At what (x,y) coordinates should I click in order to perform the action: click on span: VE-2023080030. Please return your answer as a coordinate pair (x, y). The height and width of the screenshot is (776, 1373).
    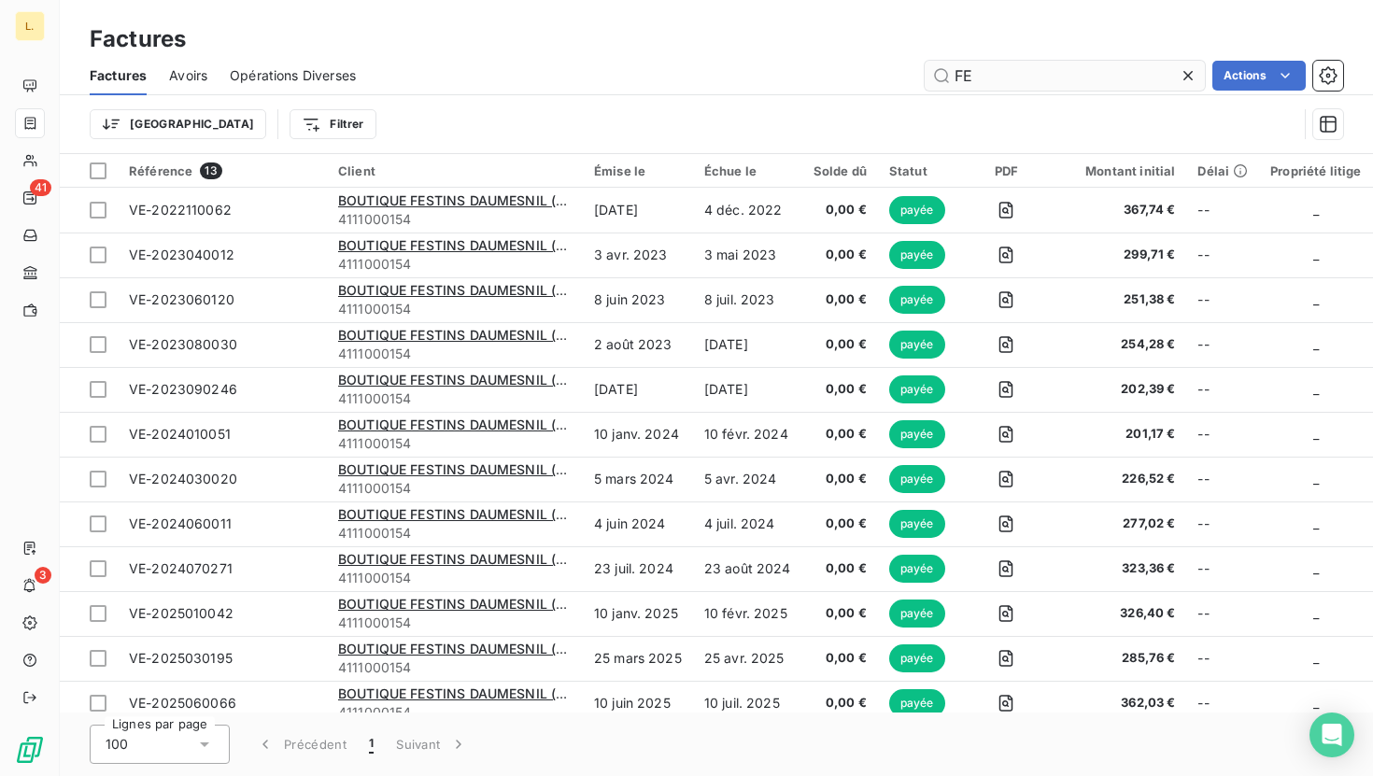
    Looking at the image, I should click on (183, 344).